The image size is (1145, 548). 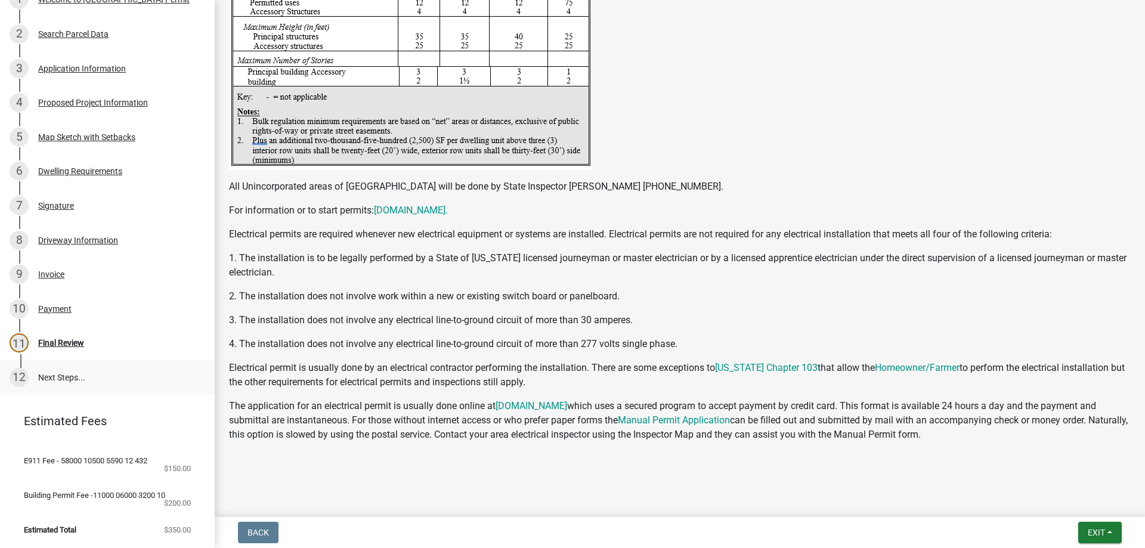 What do you see at coordinates (680, 296) in the screenshot?
I see `p: 2. The installation does not involve work within a new or existing switch board or panelboard.` at bounding box center [680, 296].